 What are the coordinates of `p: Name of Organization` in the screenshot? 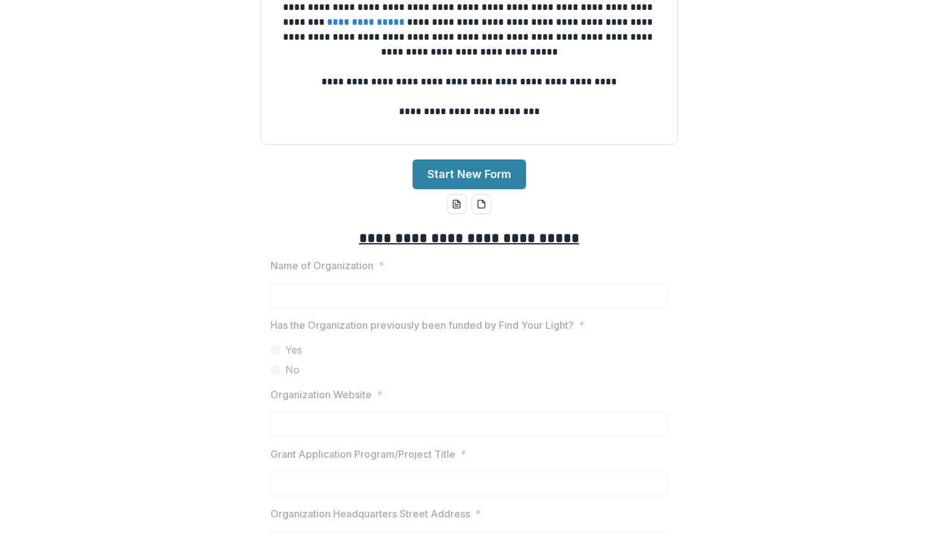 It's located at (322, 266).